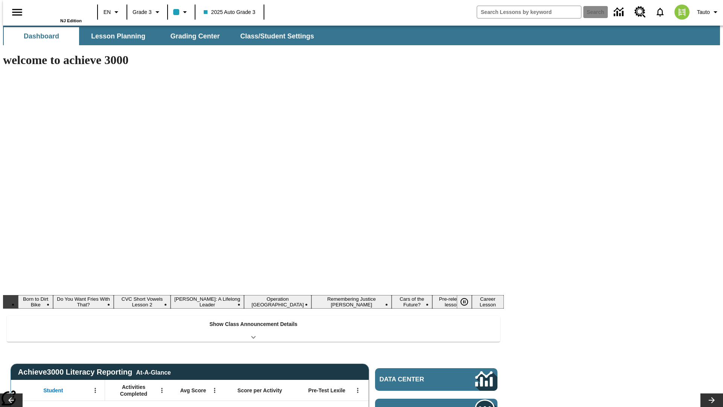 This screenshot has width=723, height=407. What do you see at coordinates (181, 12) in the screenshot?
I see `button: Class color is light blue. Change class color` at bounding box center [181, 12].